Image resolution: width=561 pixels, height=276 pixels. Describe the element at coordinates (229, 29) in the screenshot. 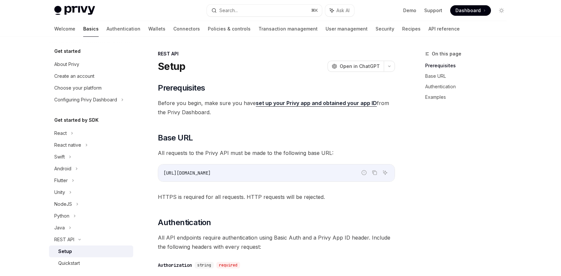

I see `a: Policies & controls` at that location.